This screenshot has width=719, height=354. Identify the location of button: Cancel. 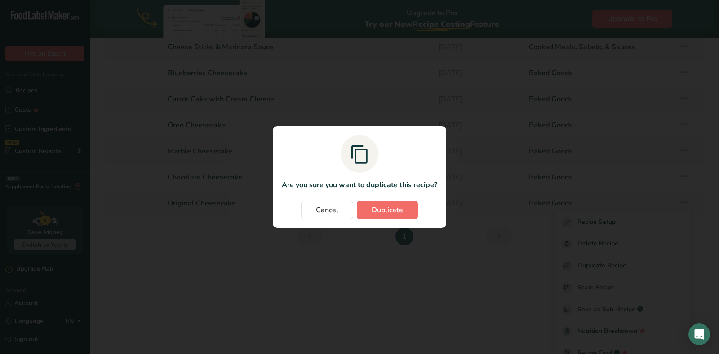
(327, 210).